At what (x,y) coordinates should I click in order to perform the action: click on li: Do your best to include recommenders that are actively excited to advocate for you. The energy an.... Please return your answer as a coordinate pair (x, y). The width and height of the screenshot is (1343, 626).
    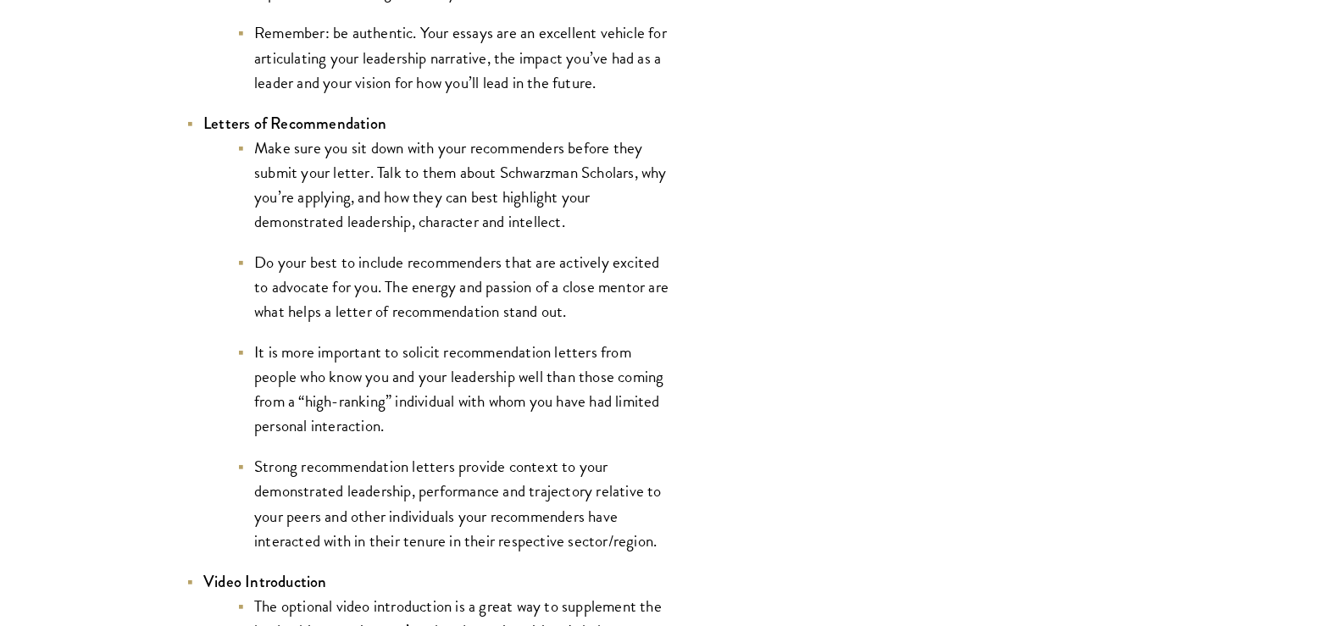
    Looking at the image, I should click on (453, 286).